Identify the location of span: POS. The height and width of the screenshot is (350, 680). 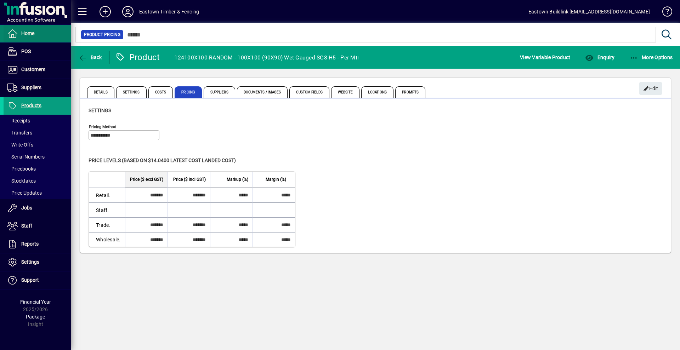
(26, 51).